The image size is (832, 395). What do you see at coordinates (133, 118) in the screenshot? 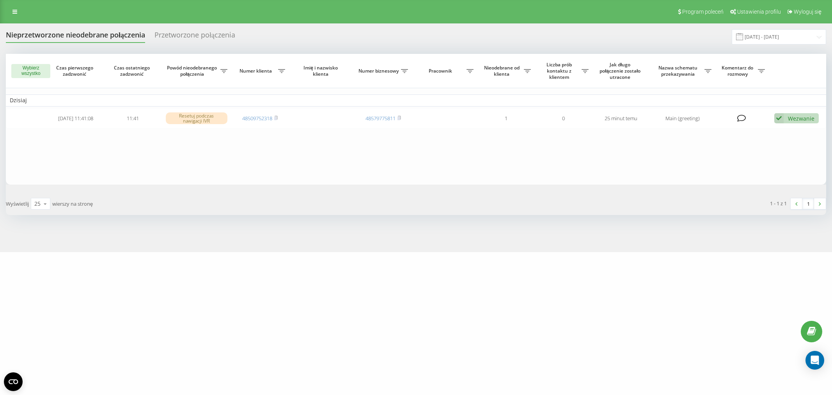
I see `td: 11:41` at bounding box center [133, 118].